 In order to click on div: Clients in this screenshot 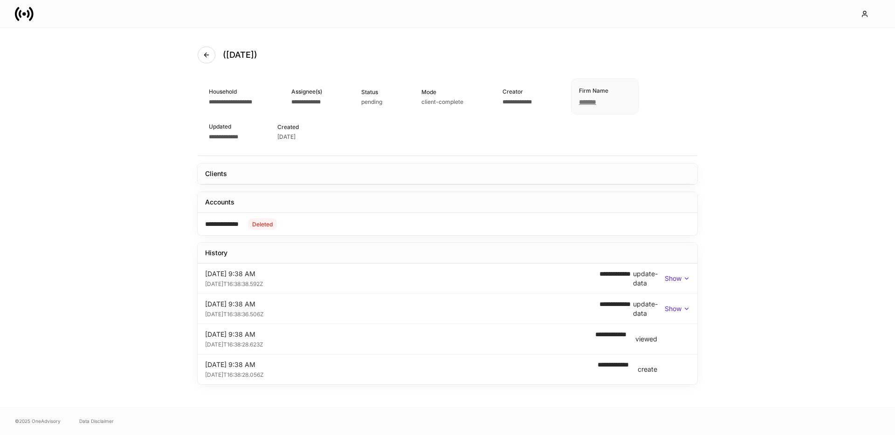, I will do `click(216, 174)`.